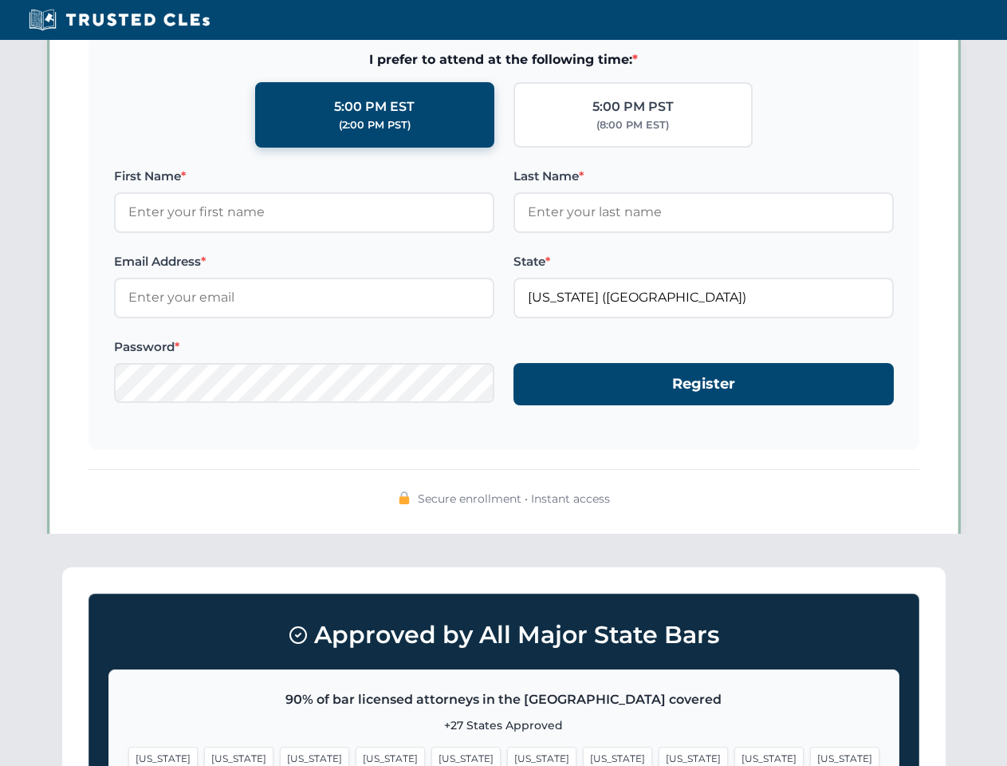 This screenshot has width=1007, height=766. Describe the element at coordinates (304, 297) in the screenshot. I see `input: Enter your email` at that location.